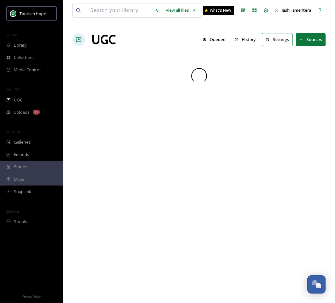  Describe the element at coordinates (20, 221) in the screenshot. I see `span: Socials` at that location.